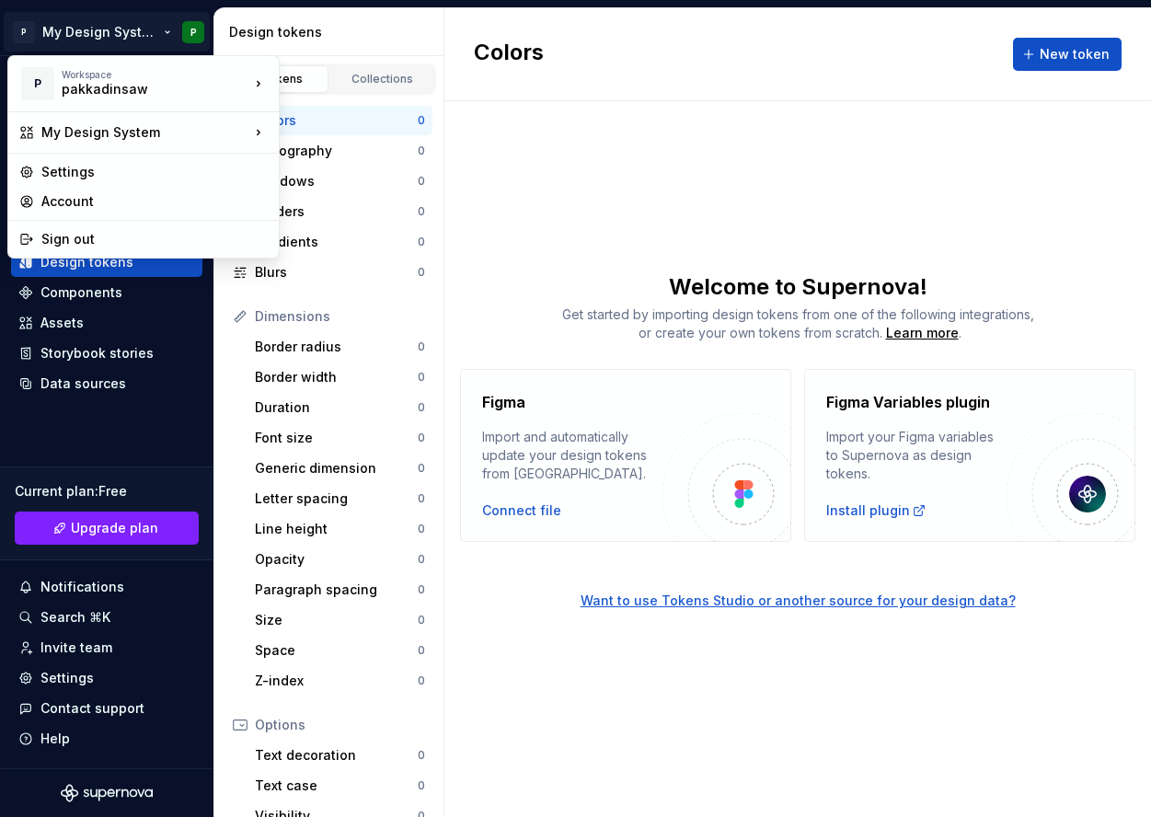  Describe the element at coordinates (140, 89) in the screenshot. I see `div: pakkadinsaw` at that location.